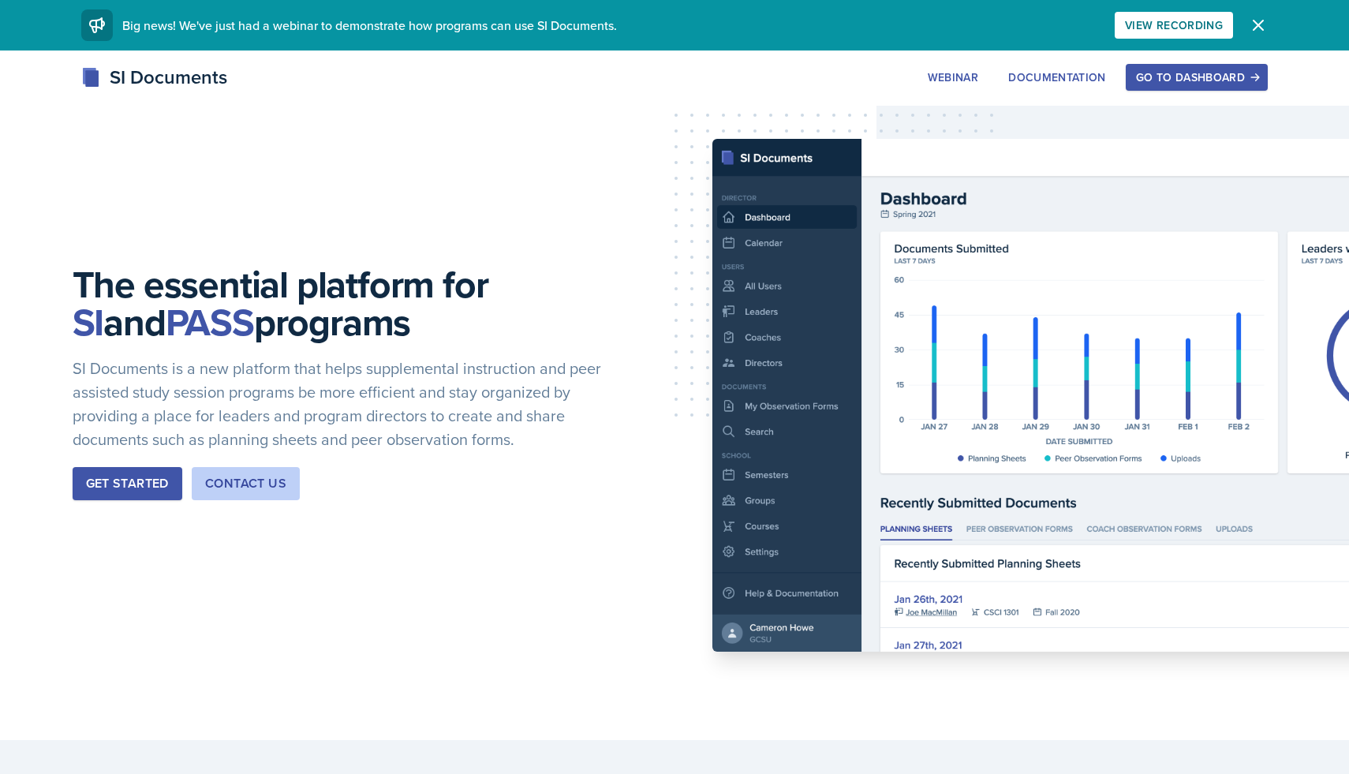 This screenshot has width=1349, height=774. What do you see at coordinates (953, 77) in the screenshot?
I see `div: Webinar` at bounding box center [953, 77].